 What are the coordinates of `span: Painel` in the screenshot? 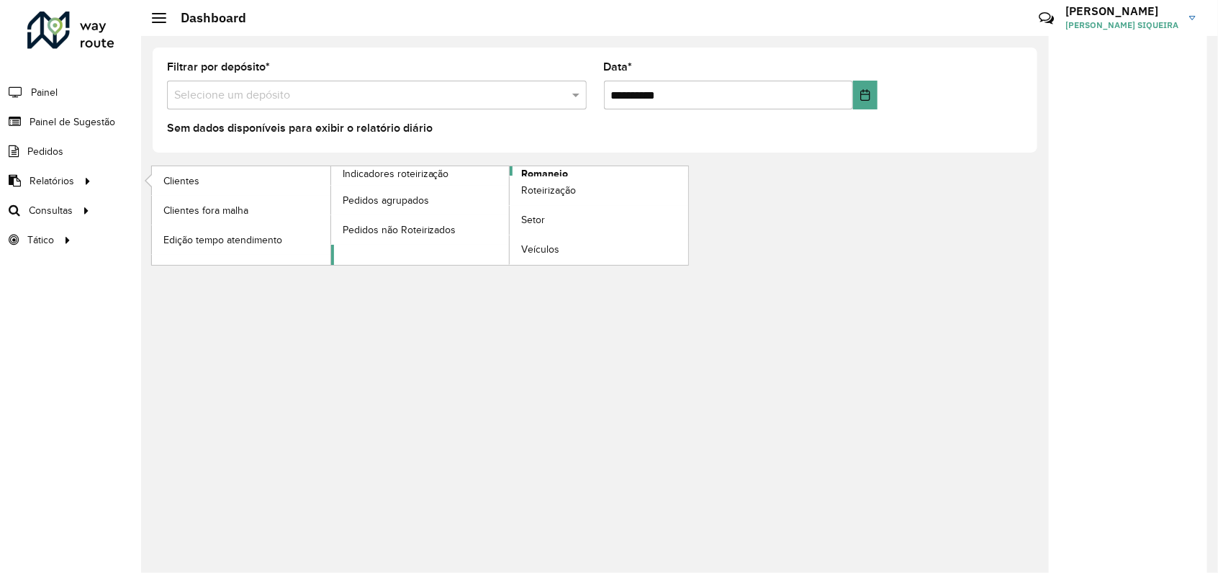 It's located at (44, 92).